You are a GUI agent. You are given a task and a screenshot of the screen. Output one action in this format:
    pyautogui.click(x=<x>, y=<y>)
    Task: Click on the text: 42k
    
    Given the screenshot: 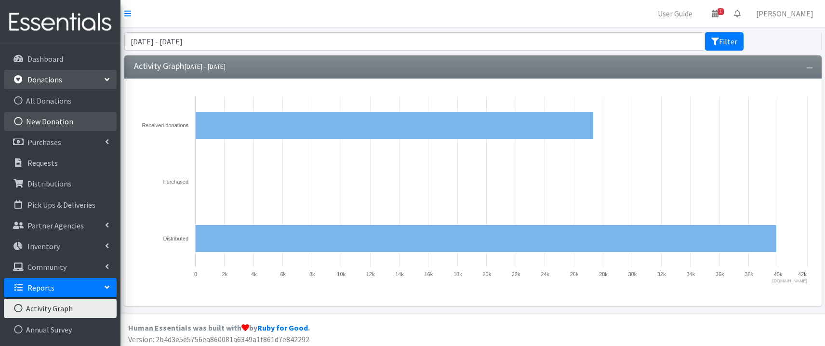 What is the action you would take?
    pyautogui.click(x=802, y=274)
    